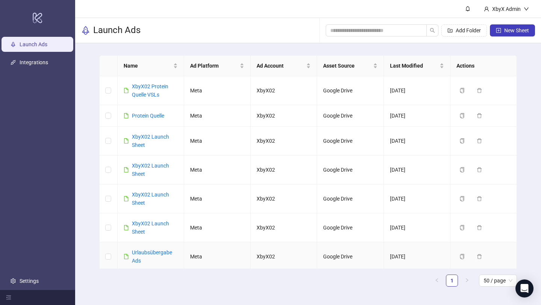 Image resolution: width=541 pixels, height=305 pixels. I want to click on span: Asset Source, so click(347, 66).